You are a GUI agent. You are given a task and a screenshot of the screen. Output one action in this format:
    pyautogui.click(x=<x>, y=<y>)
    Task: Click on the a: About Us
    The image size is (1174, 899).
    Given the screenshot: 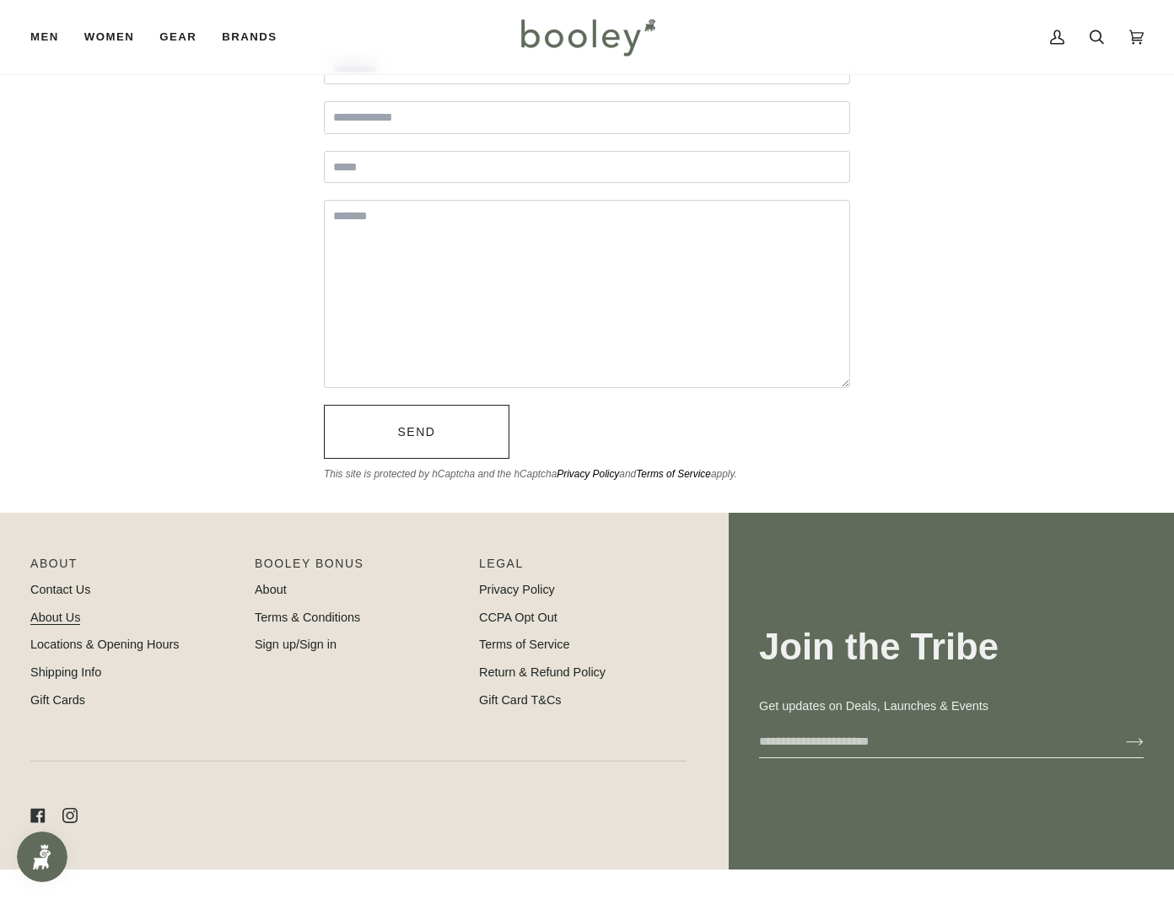 What is the action you would take?
    pyautogui.click(x=55, y=617)
    